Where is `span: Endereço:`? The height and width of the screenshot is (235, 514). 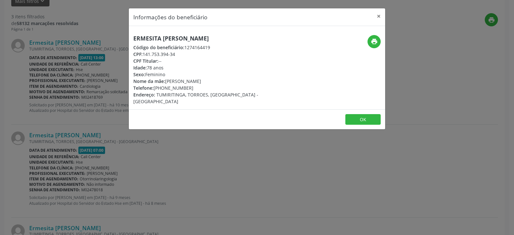
span: Endereço: is located at coordinates (144, 94).